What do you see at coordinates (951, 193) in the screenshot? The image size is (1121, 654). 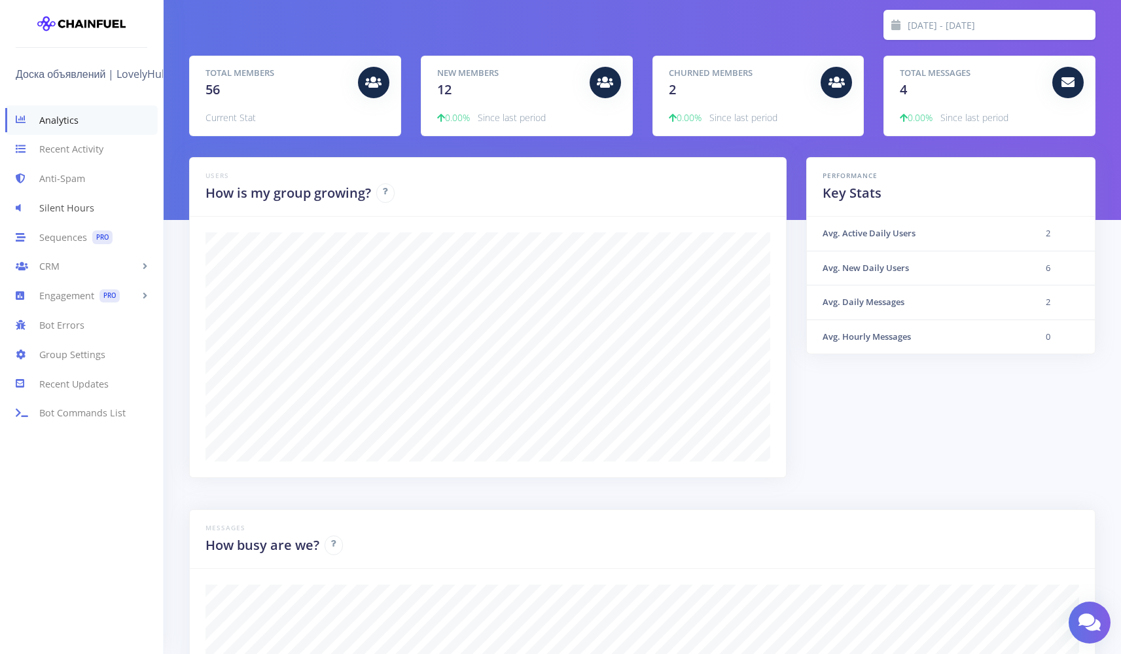 I see `h2: Key Stats` at bounding box center [951, 193].